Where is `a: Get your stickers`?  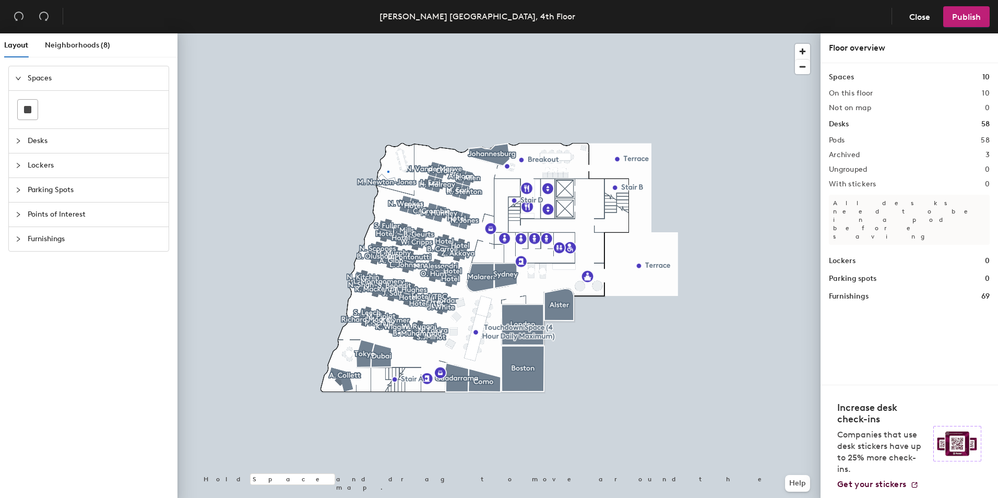 a: Get your stickers is located at coordinates (878, 484).